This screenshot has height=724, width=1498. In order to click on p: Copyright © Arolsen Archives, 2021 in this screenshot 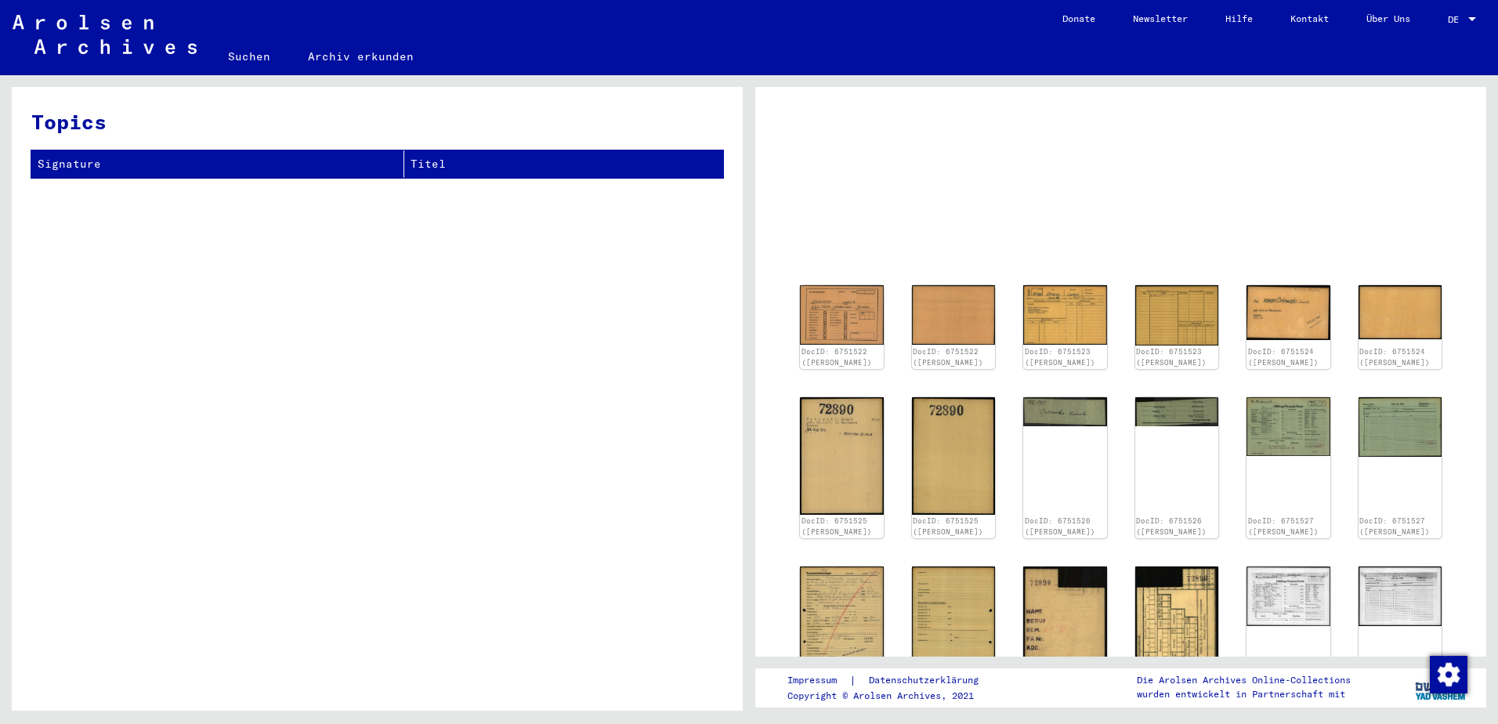, I will do `click(892, 696)`.